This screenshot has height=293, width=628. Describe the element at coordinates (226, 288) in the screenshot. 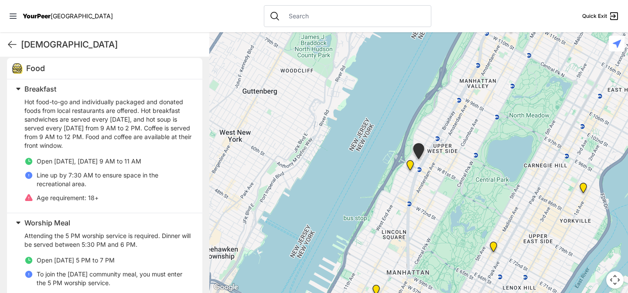

I see `a: Open this area in Google Maps (opens a new window)` at that location.